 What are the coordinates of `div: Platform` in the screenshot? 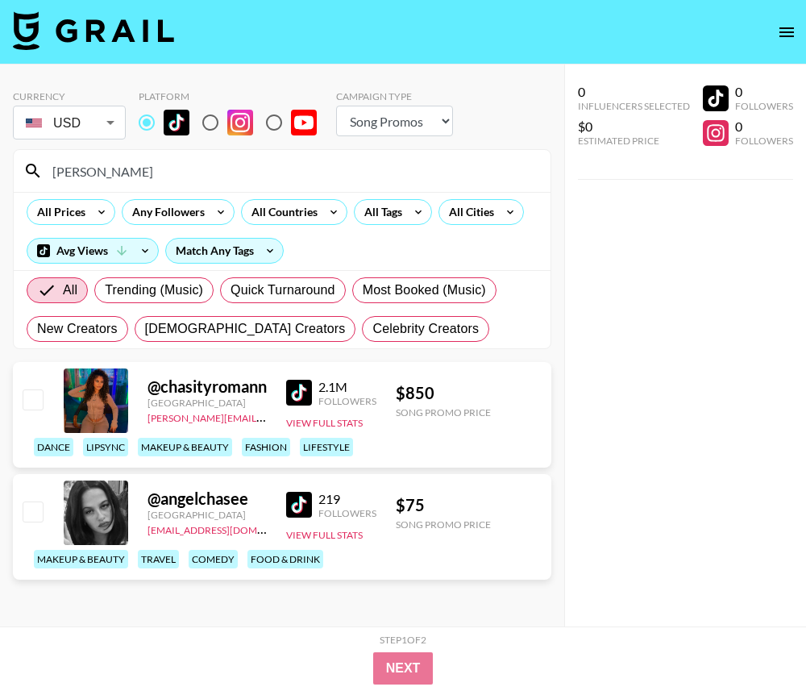 It's located at (234, 96).